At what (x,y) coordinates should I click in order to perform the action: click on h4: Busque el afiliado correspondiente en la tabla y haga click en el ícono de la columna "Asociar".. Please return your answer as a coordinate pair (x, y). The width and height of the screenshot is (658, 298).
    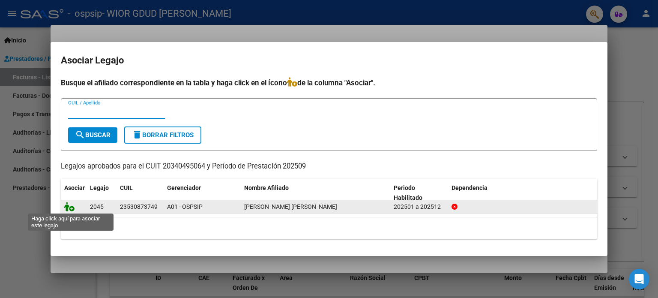
    Looking at the image, I should click on (329, 83).